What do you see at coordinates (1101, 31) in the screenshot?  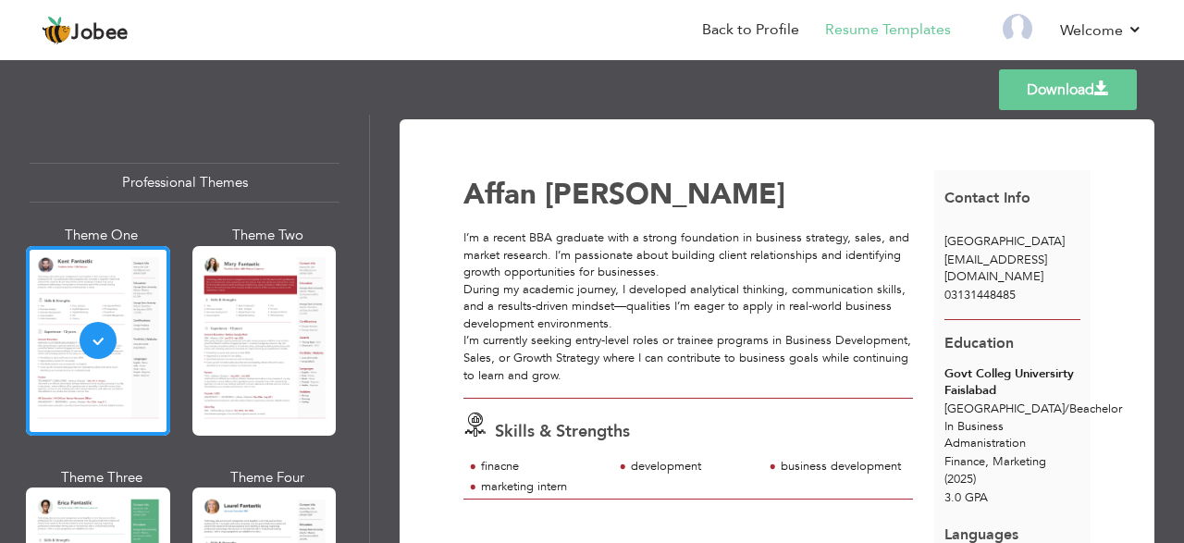 I see `a: Welcome` at bounding box center [1101, 31].